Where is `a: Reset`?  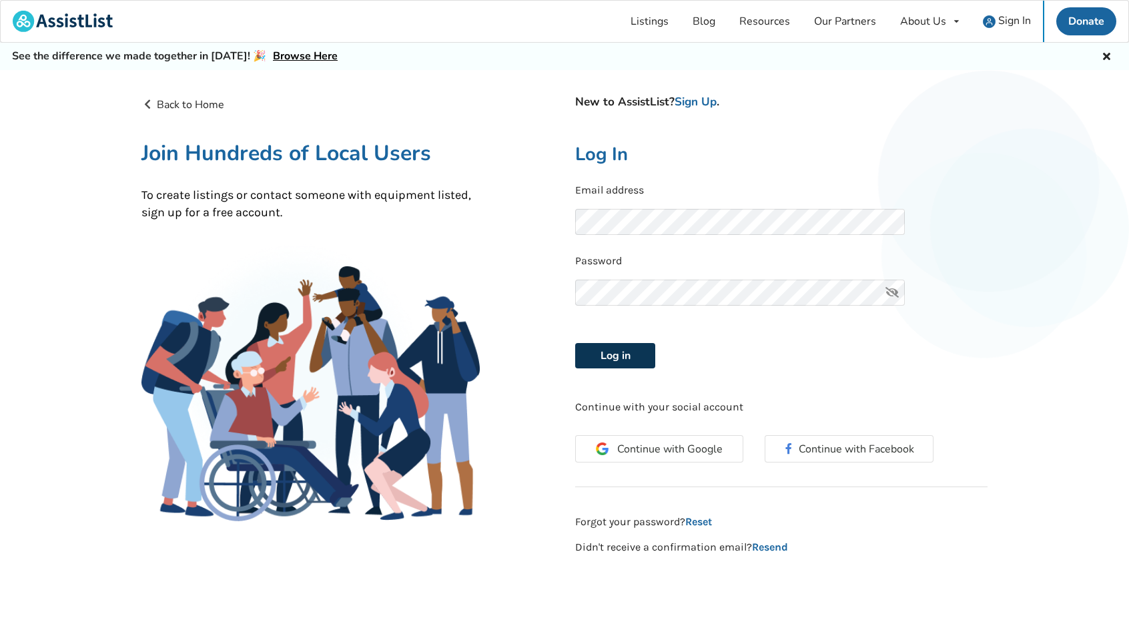 a: Reset is located at coordinates (699, 521).